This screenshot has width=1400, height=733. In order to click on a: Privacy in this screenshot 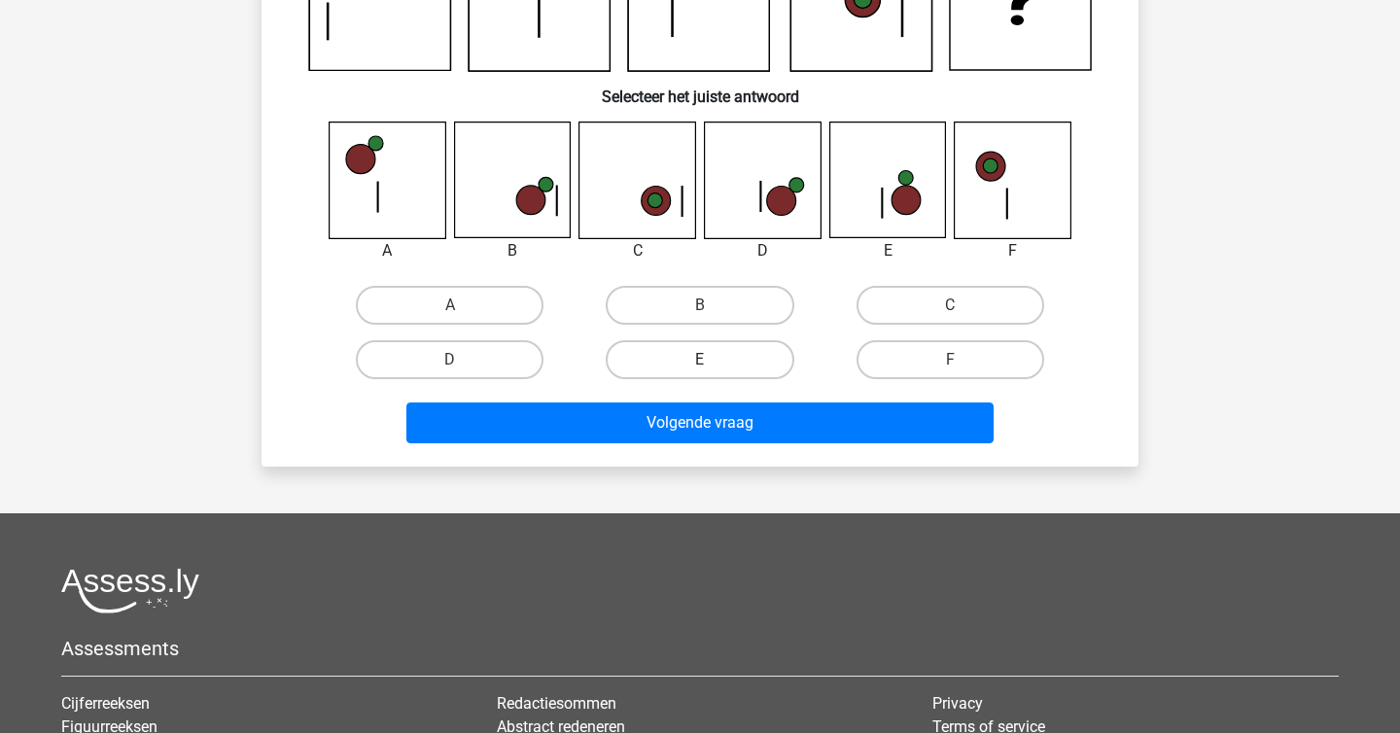, I will do `click(958, 703)`.